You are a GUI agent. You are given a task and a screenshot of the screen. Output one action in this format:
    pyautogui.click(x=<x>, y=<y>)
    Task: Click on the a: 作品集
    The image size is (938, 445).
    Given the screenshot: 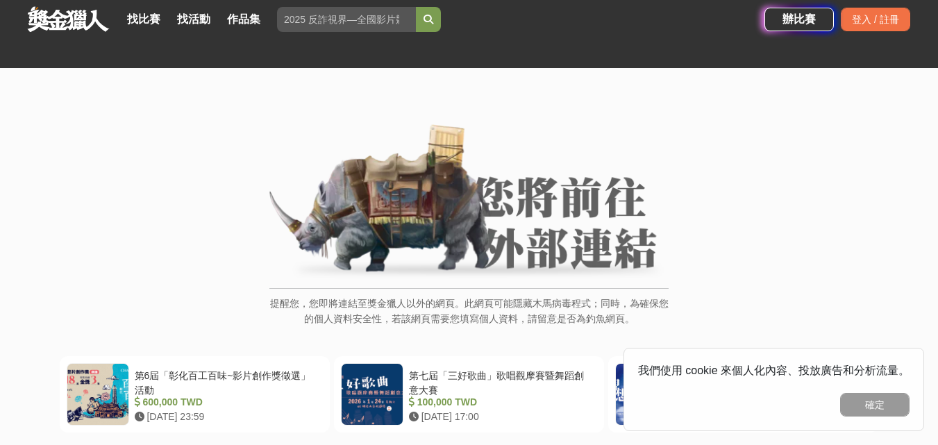 What is the action you would take?
    pyautogui.click(x=244, y=19)
    